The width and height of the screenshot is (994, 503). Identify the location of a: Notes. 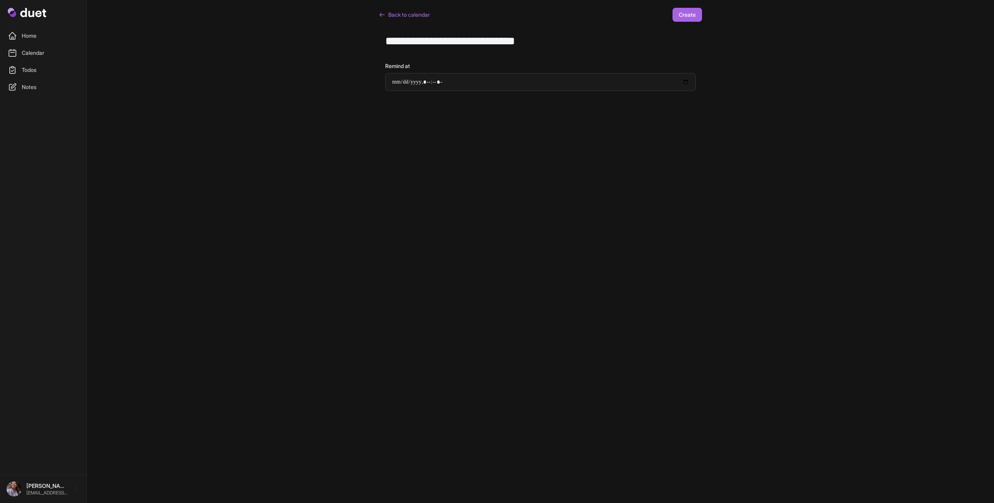
(43, 87).